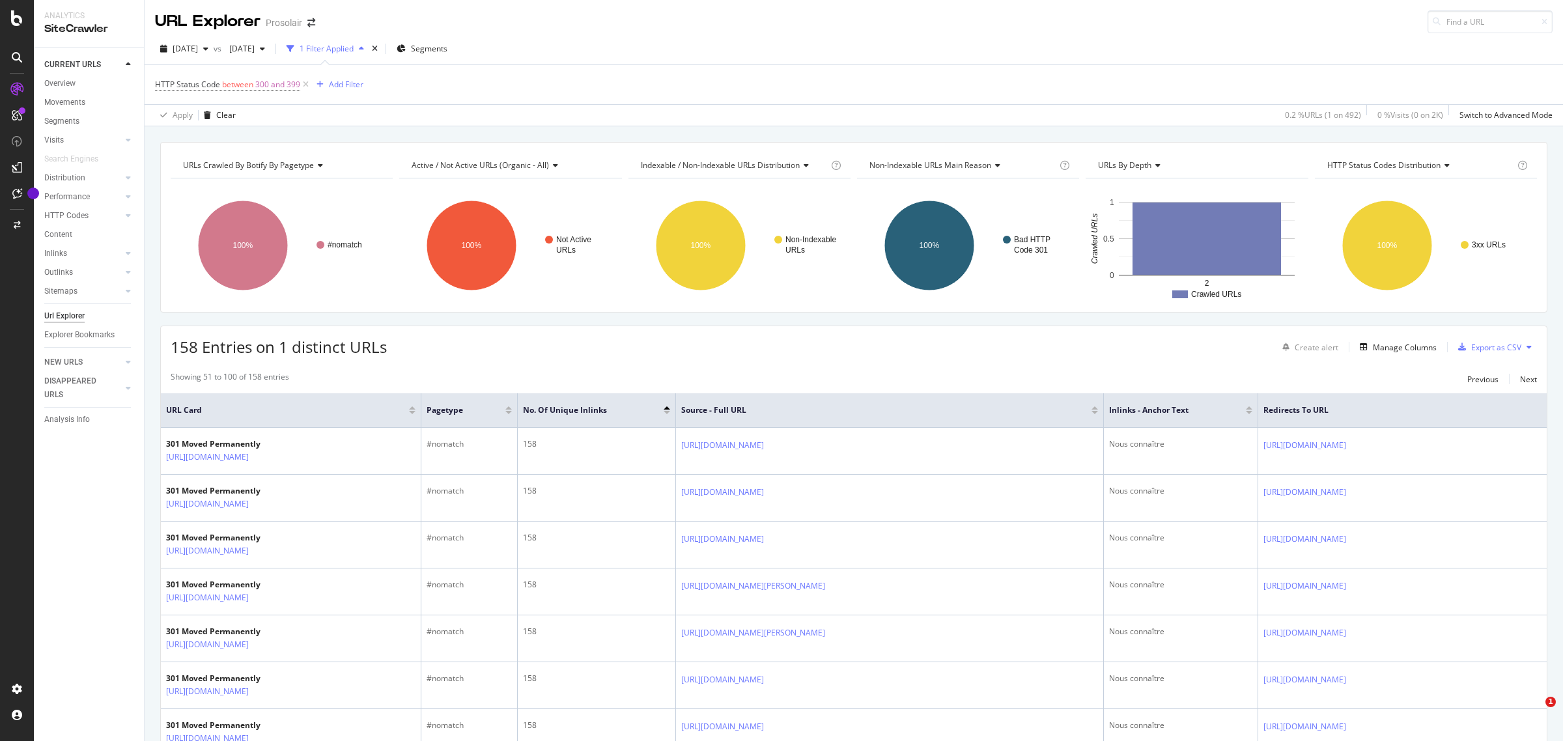  What do you see at coordinates (279, 346) in the screenshot?
I see `span: 158 Entries on 1 distinct URLs` at bounding box center [279, 346].